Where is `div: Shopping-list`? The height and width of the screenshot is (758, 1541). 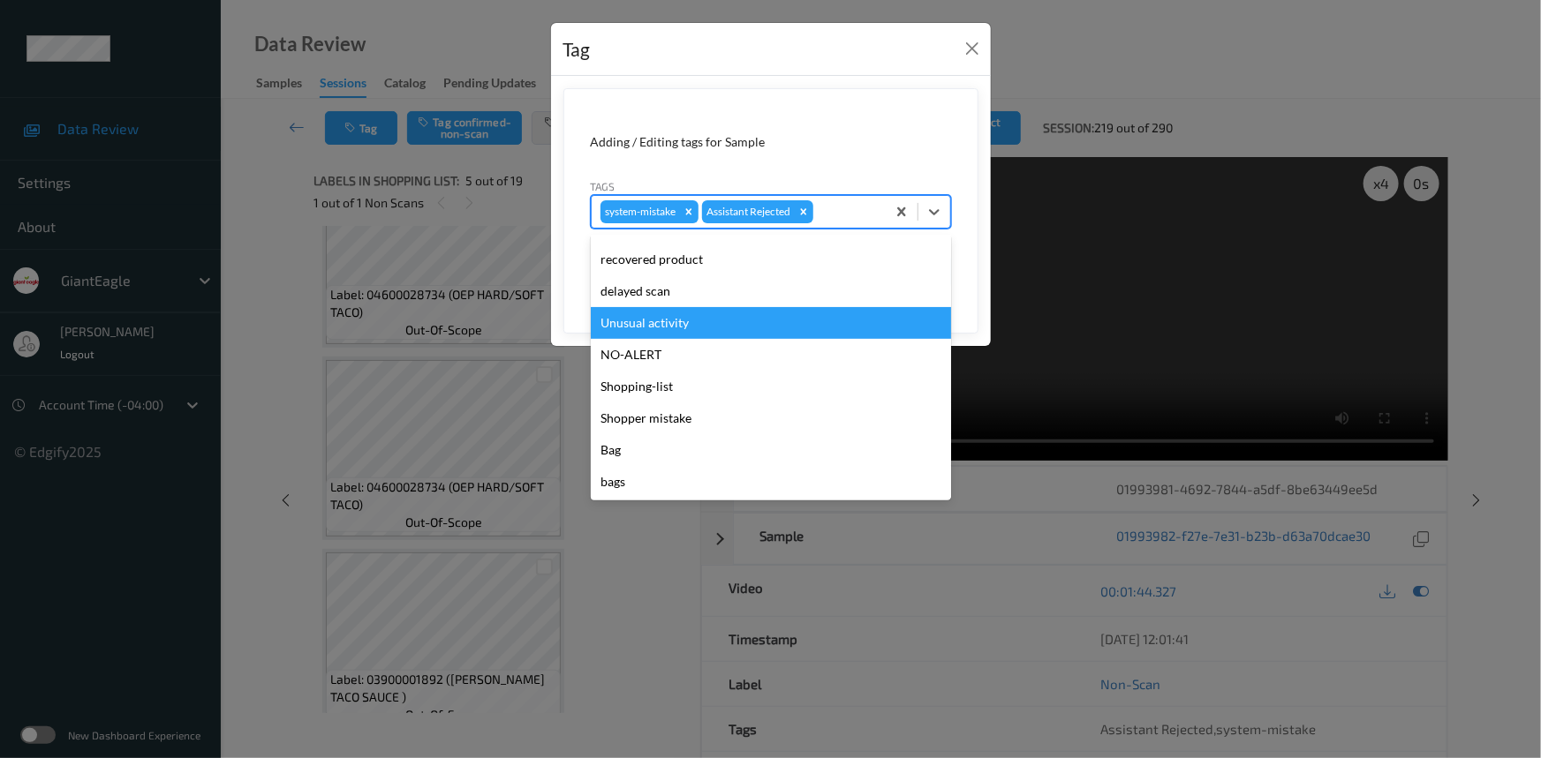 div: Shopping-list is located at coordinates (771, 387).